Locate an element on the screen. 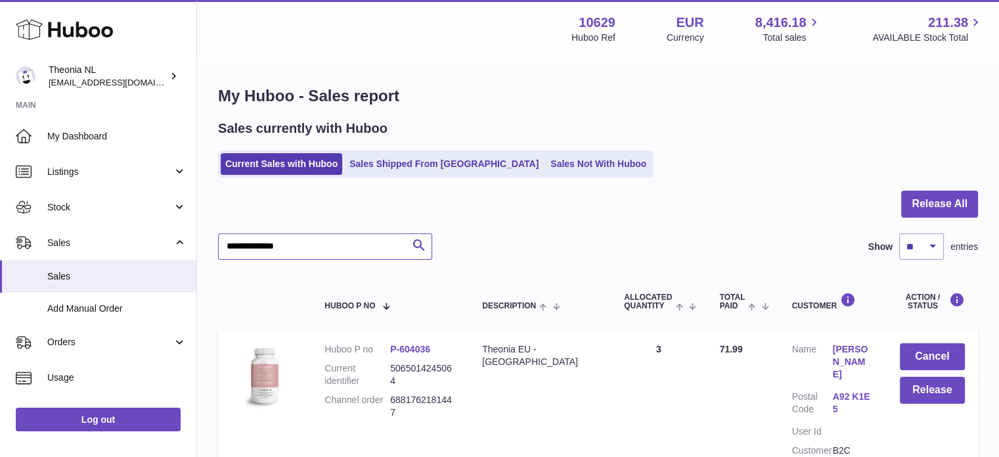  span: entries is located at coordinates (964, 246).